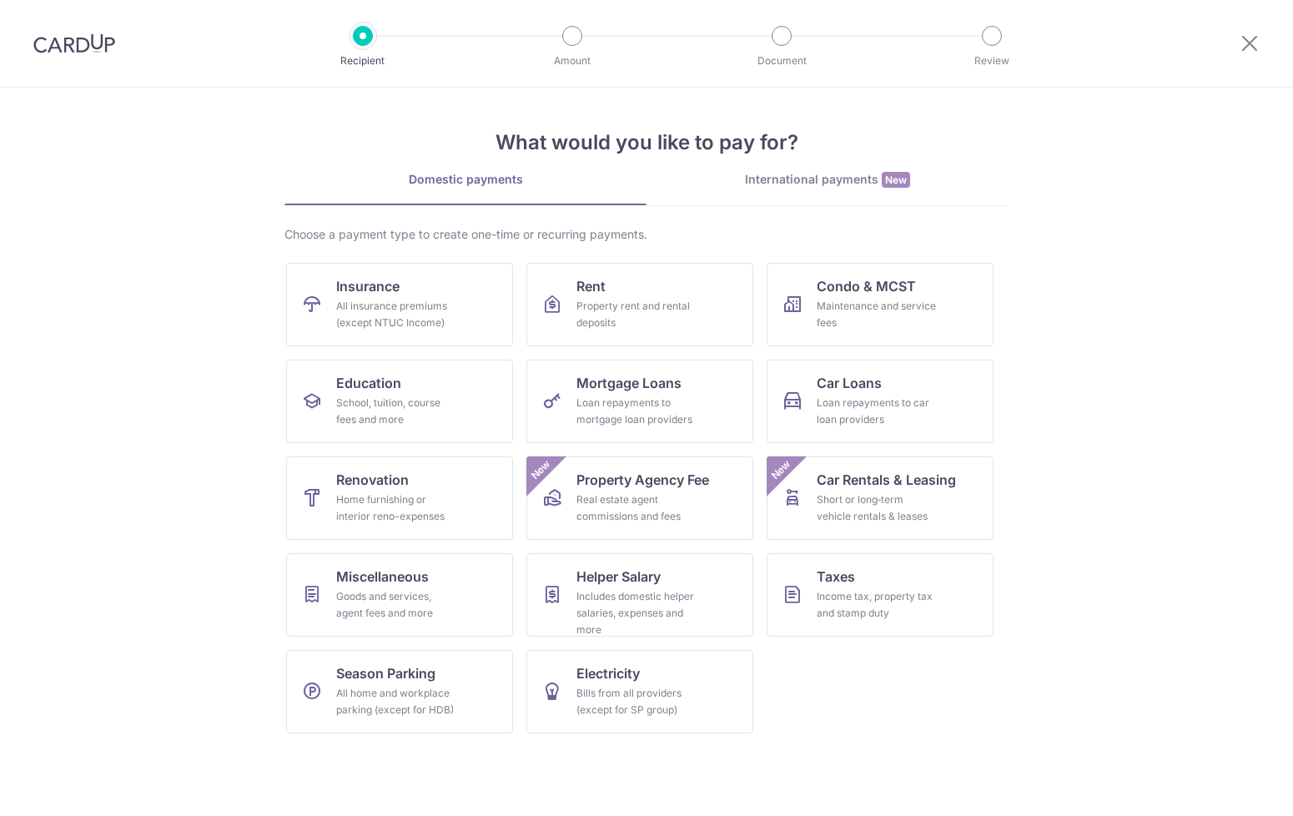 This screenshot has width=1293, height=816. I want to click on div: All home and workplace parking (except for HDB), so click(396, 702).